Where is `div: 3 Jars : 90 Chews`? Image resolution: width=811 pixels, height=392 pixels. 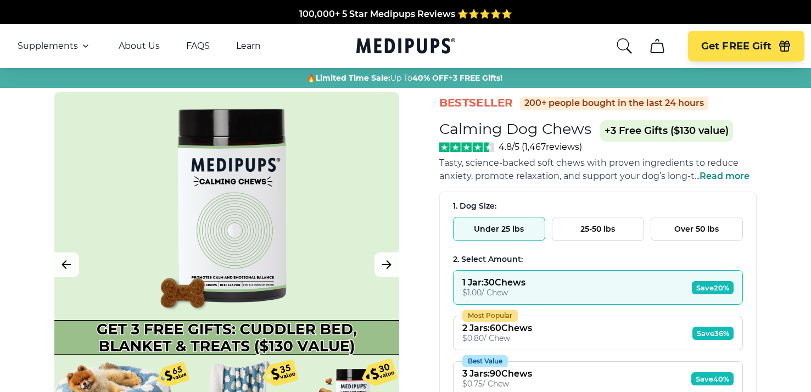 div: 3 Jars : 90 Chews is located at coordinates (497, 373).